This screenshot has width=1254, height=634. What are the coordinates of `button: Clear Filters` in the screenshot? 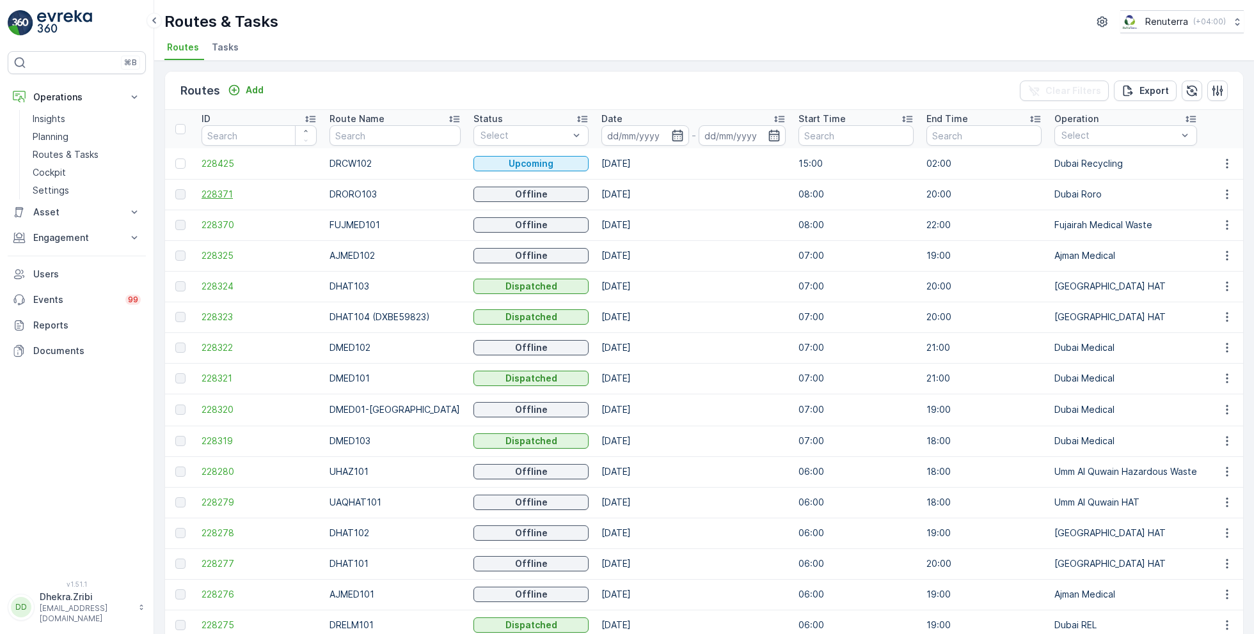 It's located at (1064, 91).